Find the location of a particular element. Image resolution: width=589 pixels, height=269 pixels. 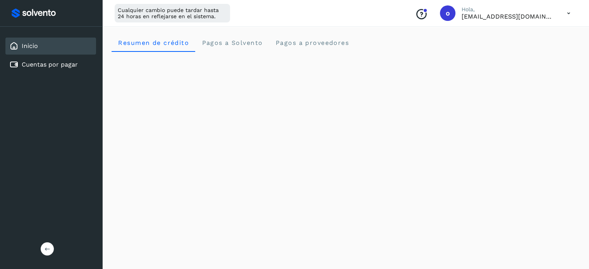

div: Cualquier cambio puede tardar hasta 24 horas en reflejarse en el sistema. is located at coordinates (172, 13).